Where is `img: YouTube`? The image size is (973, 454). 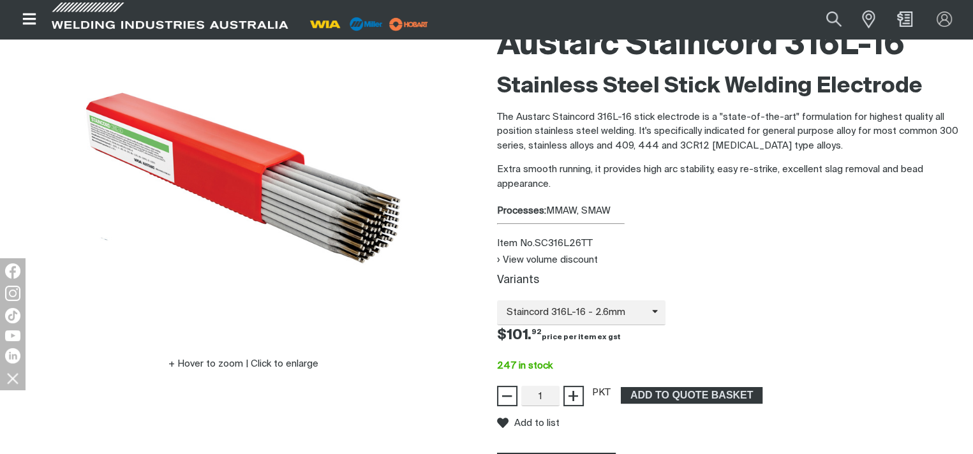 img: YouTube is located at coordinates (13, 336).